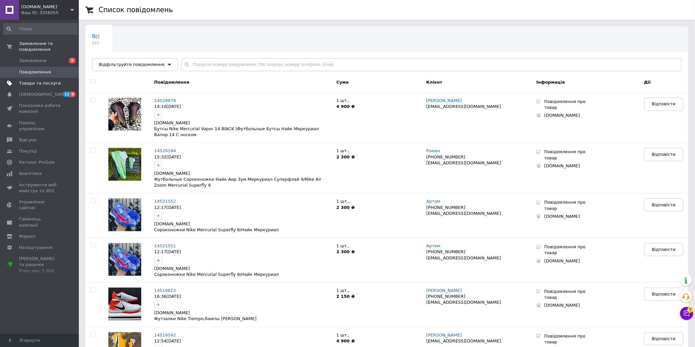 The width and height of the screenshot is (695, 347). I want to click on a: 14521551, so click(165, 246).